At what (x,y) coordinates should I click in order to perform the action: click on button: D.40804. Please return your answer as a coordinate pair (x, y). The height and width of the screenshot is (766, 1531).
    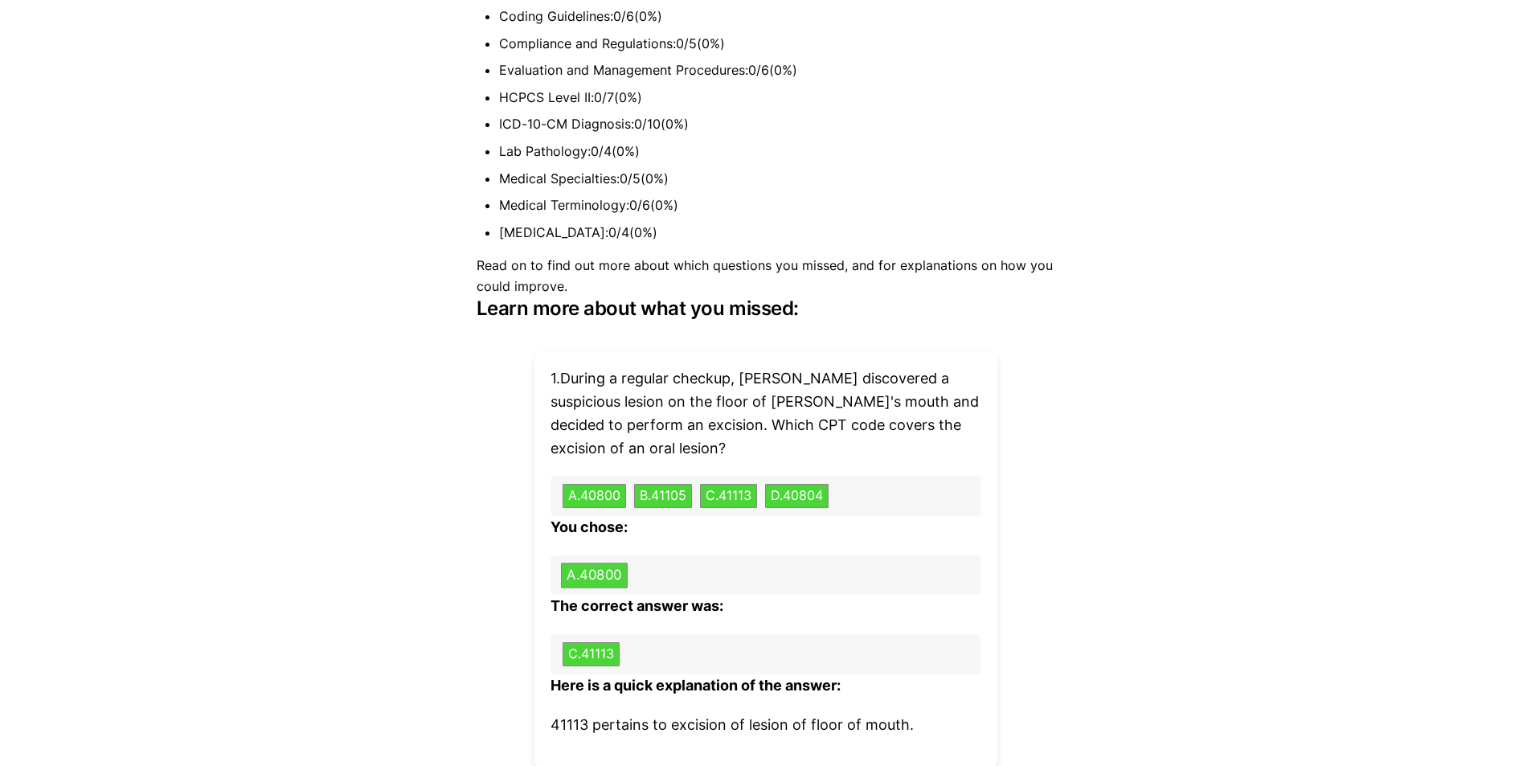
    Looking at the image, I should click on (796, 496).